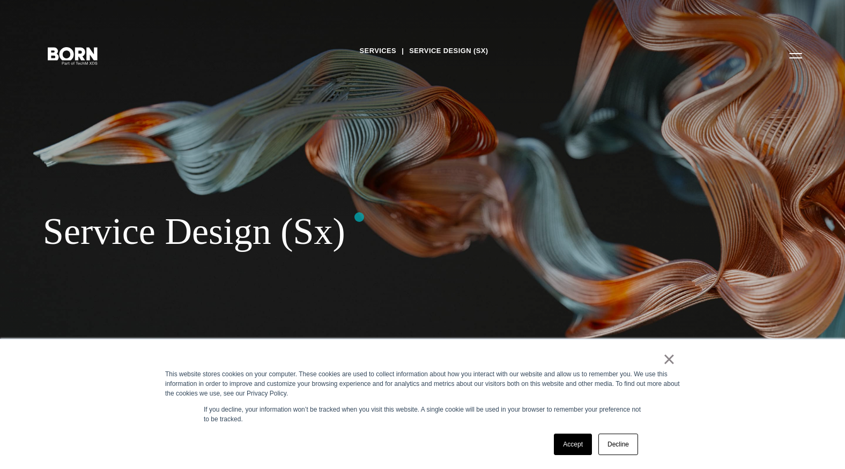 The width and height of the screenshot is (845, 469). I want to click on p: If you decline, your information won’t be tracked when you visit this website. A single cookie wi..., so click(422, 414).